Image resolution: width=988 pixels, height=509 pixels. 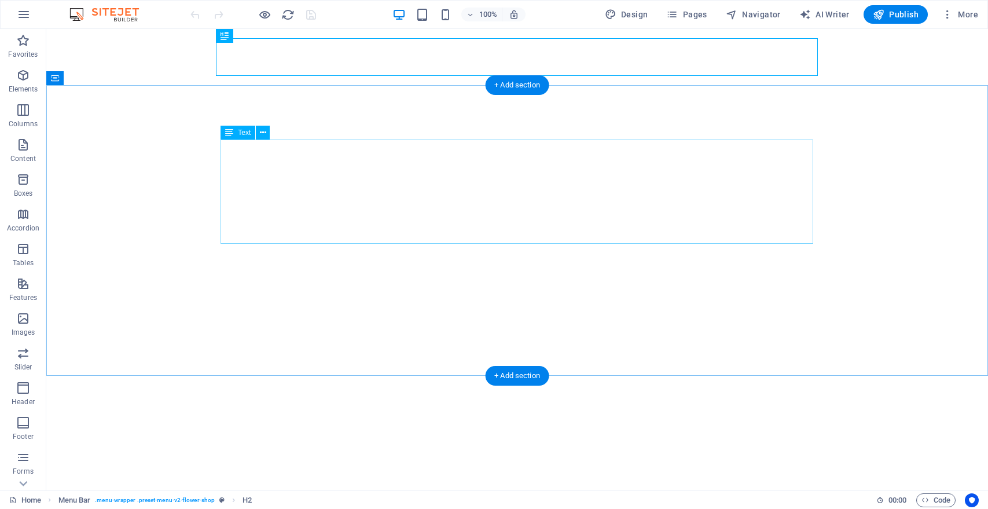 What do you see at coordinates (626, 14) in the screenshot?
I see `button: Design` at bounding box center [626, 14].